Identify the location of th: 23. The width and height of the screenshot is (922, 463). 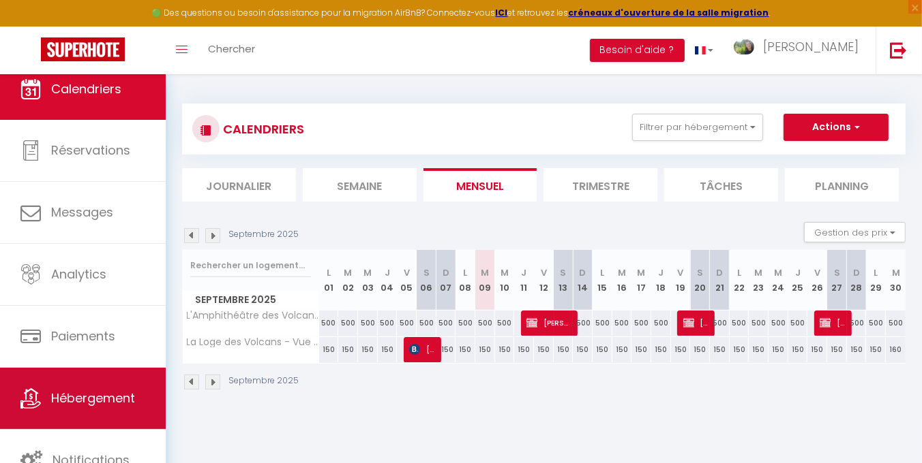
(758, 280).